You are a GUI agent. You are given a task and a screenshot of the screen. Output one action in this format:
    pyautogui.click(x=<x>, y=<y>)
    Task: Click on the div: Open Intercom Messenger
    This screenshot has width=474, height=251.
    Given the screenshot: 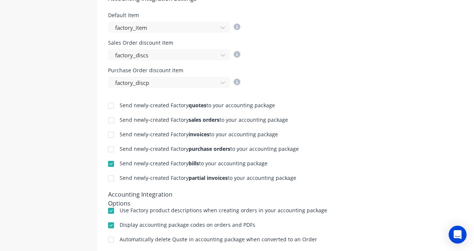 What is the action you would take?
    pyautogui.click(x=458, y=235)
    